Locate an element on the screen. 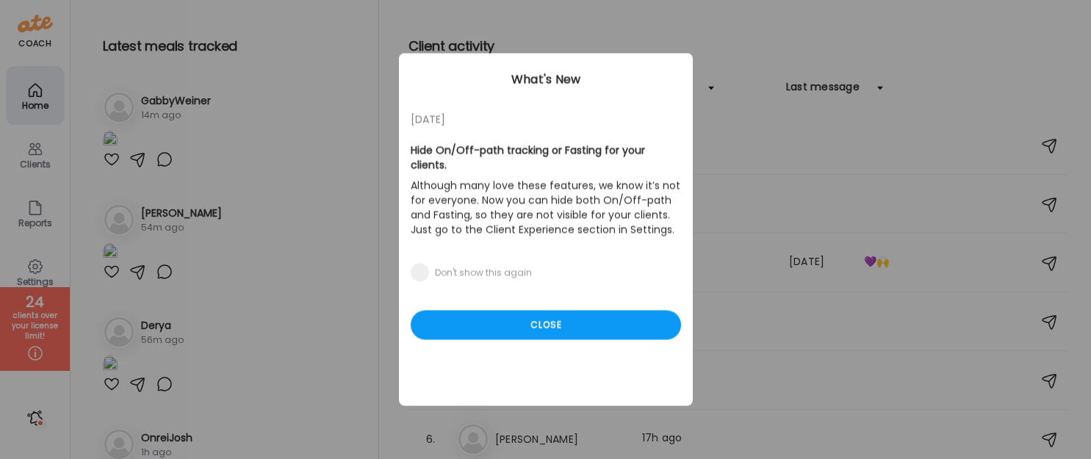  div: Close is located at coordinates (546, 325).